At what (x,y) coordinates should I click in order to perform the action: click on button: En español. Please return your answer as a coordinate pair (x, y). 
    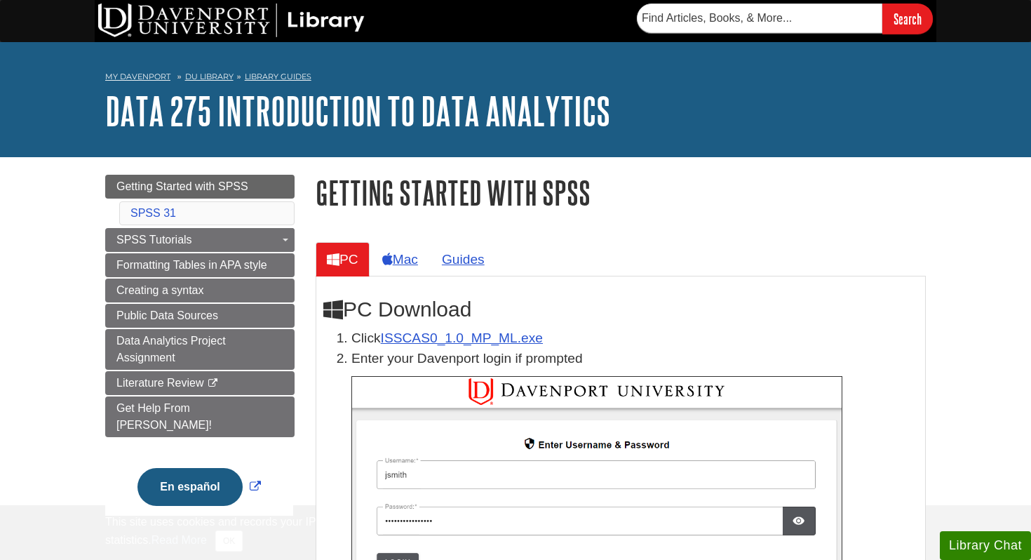
    Looking at the image, I should click on (189, 487).